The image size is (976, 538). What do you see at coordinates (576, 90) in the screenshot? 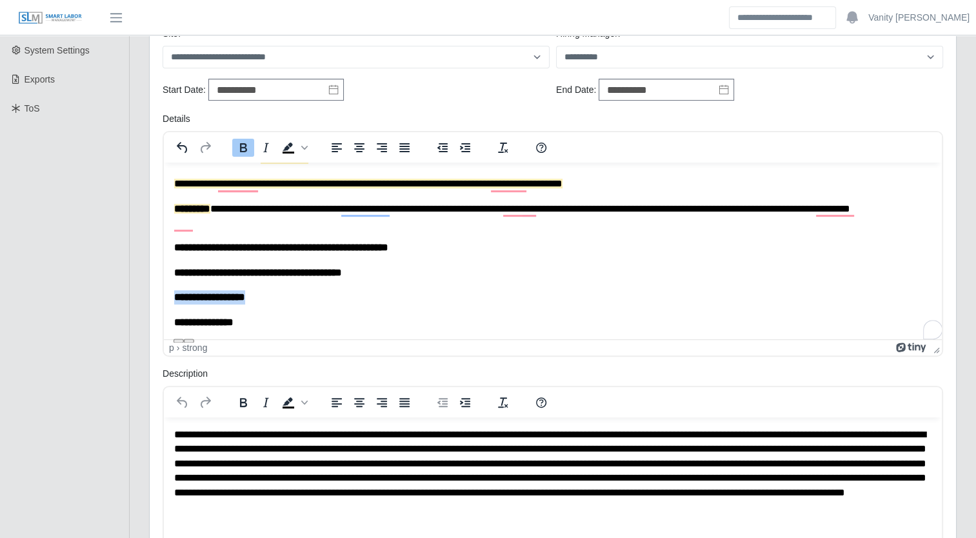
I see `label: End Date:` at bounding box center [576, 90].